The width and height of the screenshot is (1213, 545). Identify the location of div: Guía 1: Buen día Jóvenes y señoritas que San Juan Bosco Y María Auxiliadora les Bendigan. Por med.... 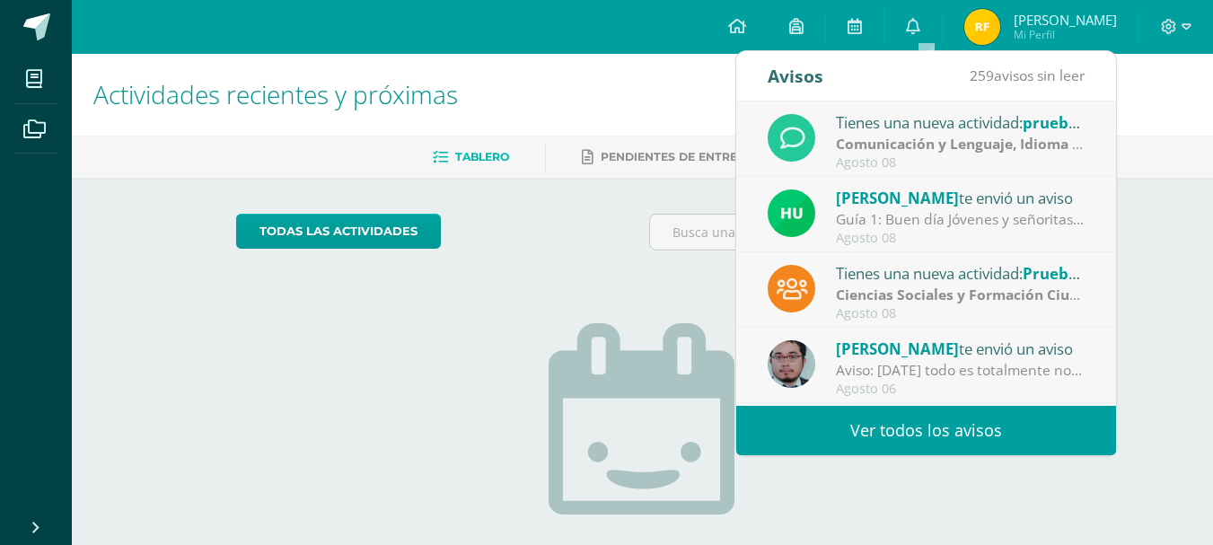
(961, 219).